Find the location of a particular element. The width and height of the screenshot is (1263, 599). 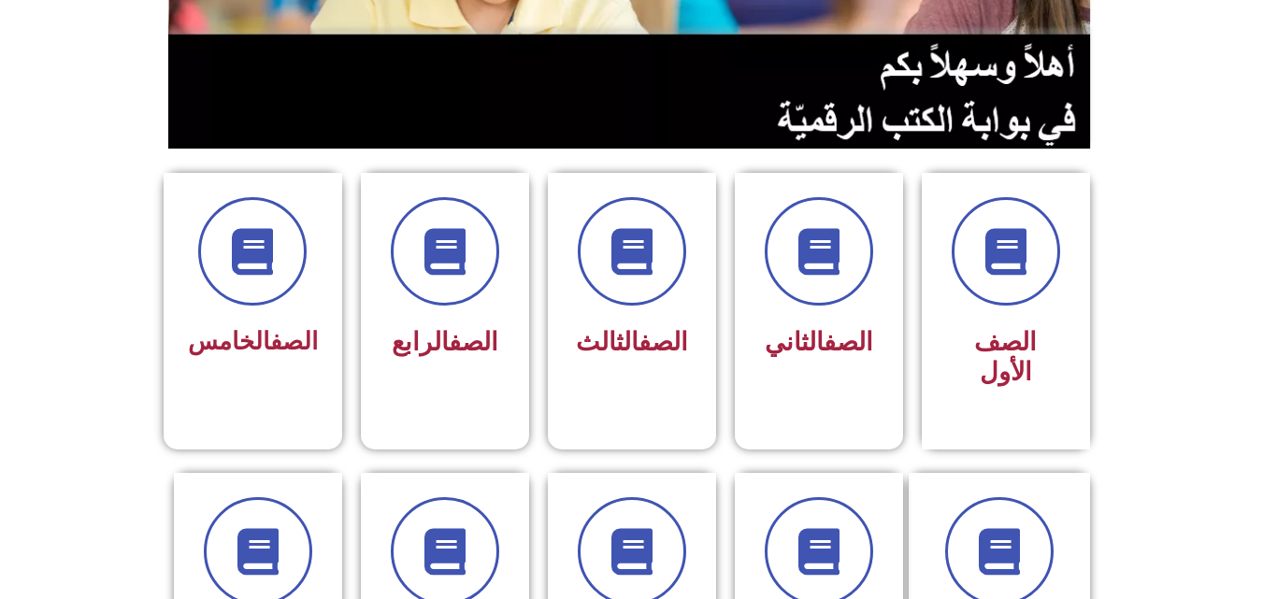

span: الرابع is located at coordinates (445, 342).